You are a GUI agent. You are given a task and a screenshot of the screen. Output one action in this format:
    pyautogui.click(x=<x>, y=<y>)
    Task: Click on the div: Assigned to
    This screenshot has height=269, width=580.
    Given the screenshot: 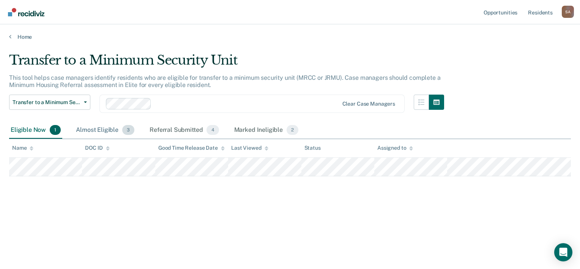 What is the action you would take?
    pyautogui.click(x=395, y=148)
    